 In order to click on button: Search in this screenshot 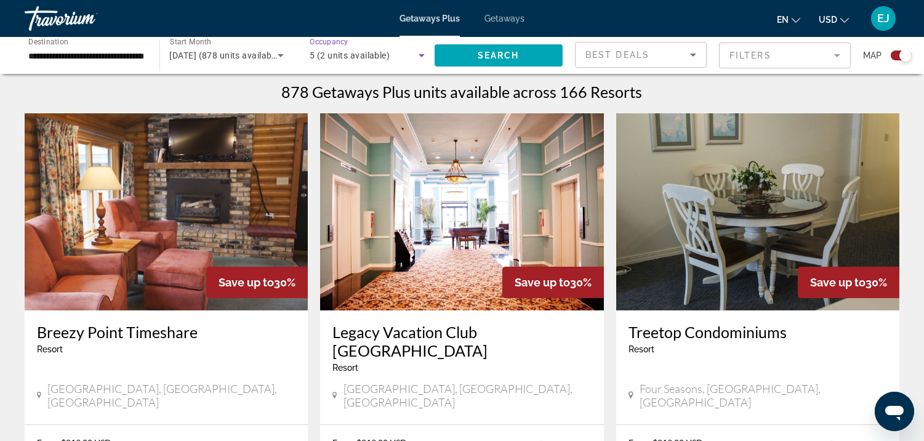, I will do `click(499, 55)`.